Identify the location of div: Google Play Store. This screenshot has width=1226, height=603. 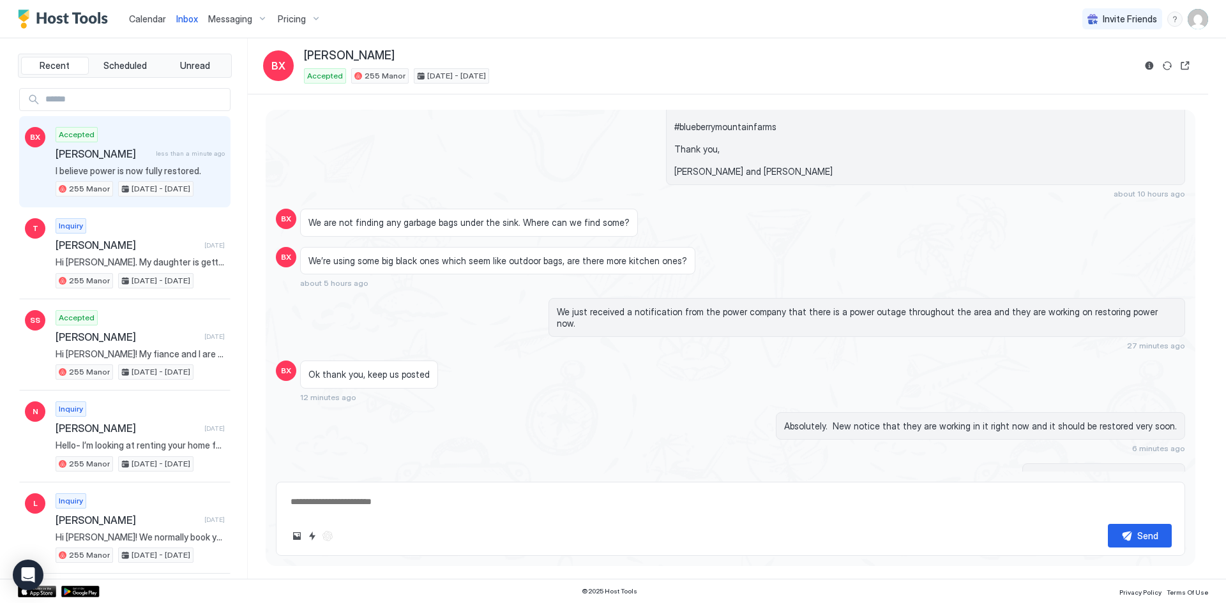
(80, 592).